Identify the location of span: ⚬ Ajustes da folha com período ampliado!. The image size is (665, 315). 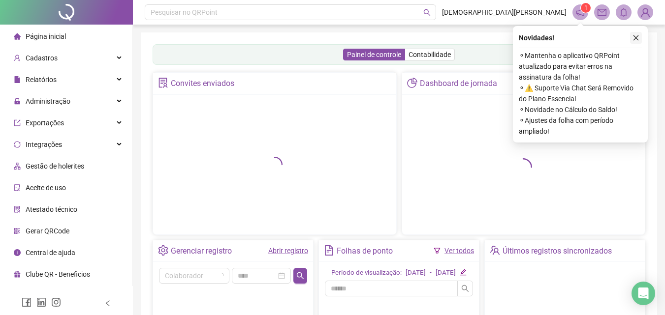
(580, 126).